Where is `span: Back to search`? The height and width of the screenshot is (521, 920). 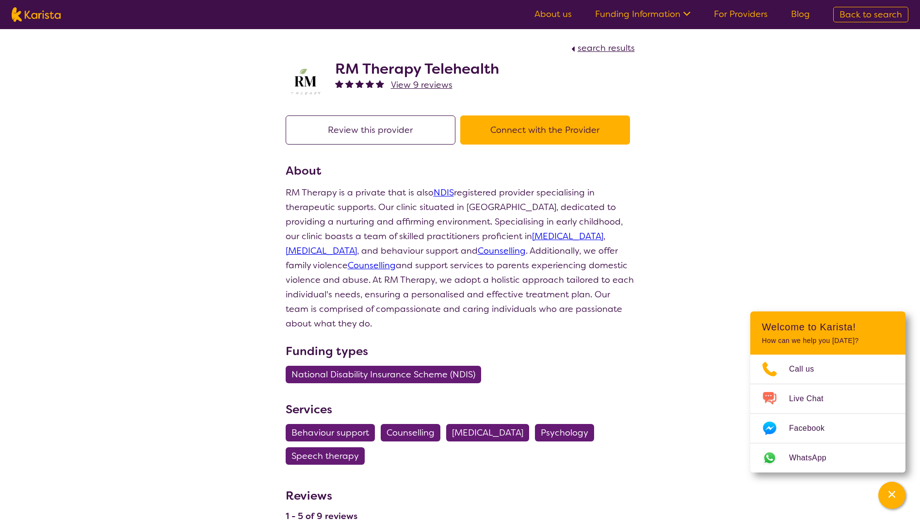 span: Back to search is located at coordinates (870, 15).